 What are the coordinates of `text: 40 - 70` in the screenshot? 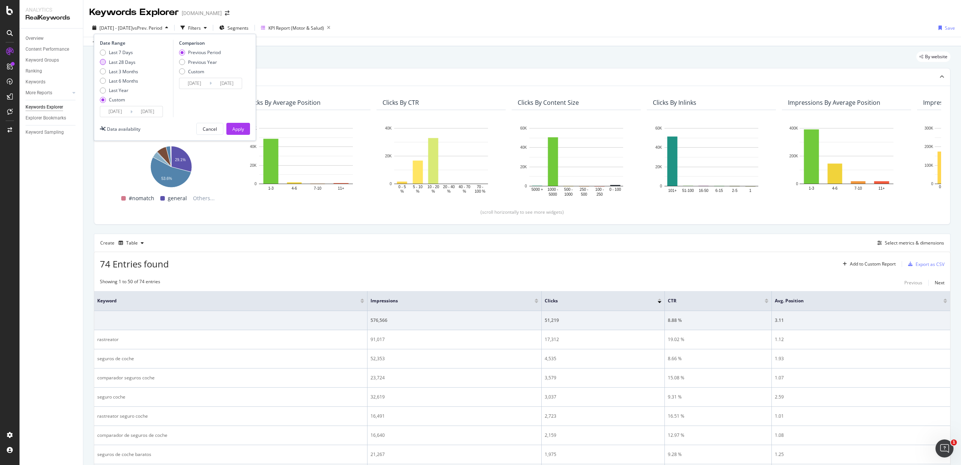 It's located at (465, 187).